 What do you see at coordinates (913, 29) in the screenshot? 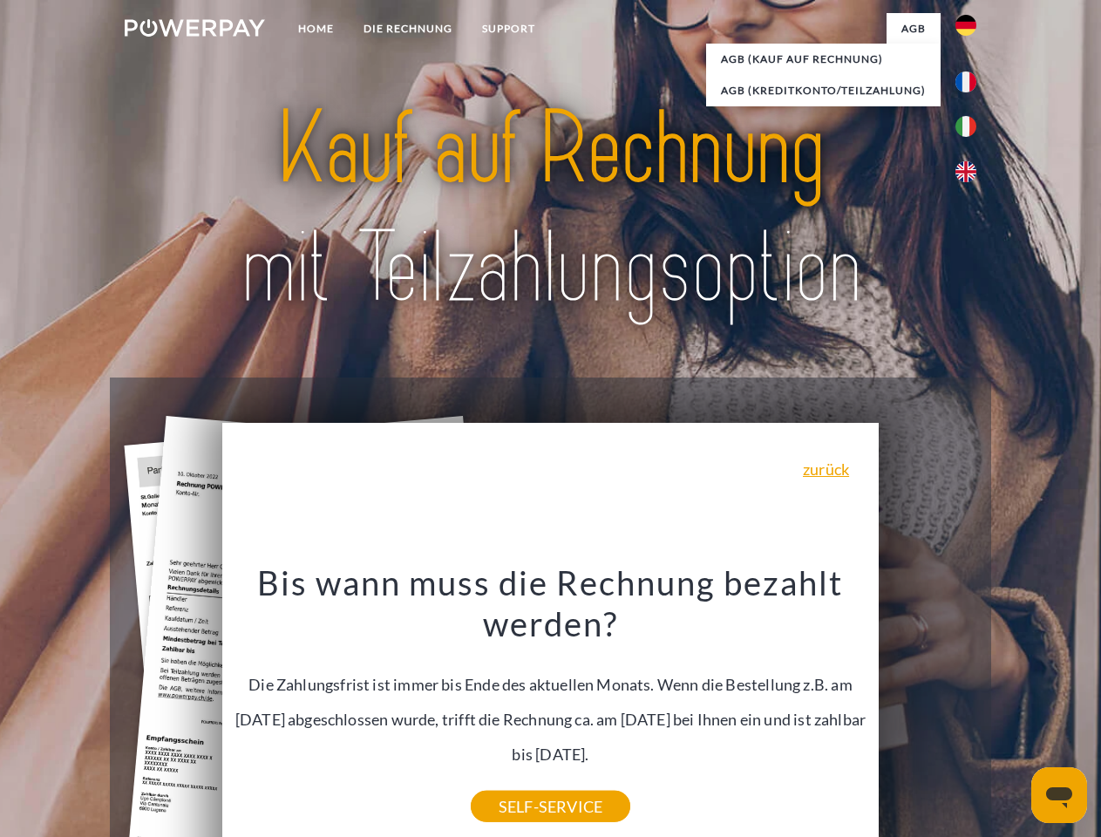
I see `a: agb` at bounding box center [913, 29].